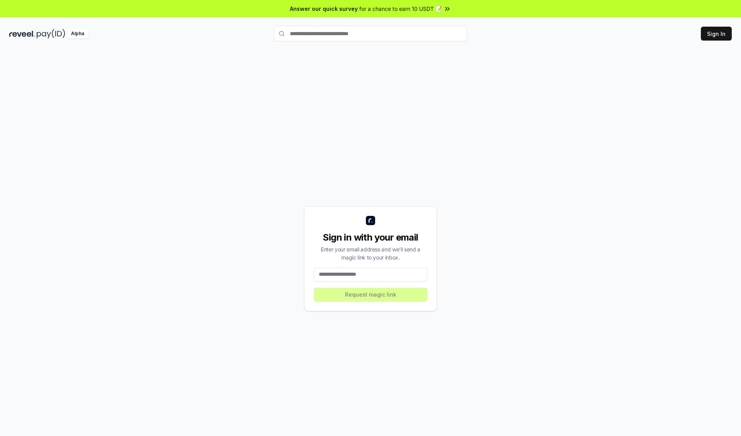 This screenshot has height=436, width=741. Describe the element at coordinates (401, 8) in the screenshot. I see `span: for a chance to earn 10 USDT 📝` at that location.